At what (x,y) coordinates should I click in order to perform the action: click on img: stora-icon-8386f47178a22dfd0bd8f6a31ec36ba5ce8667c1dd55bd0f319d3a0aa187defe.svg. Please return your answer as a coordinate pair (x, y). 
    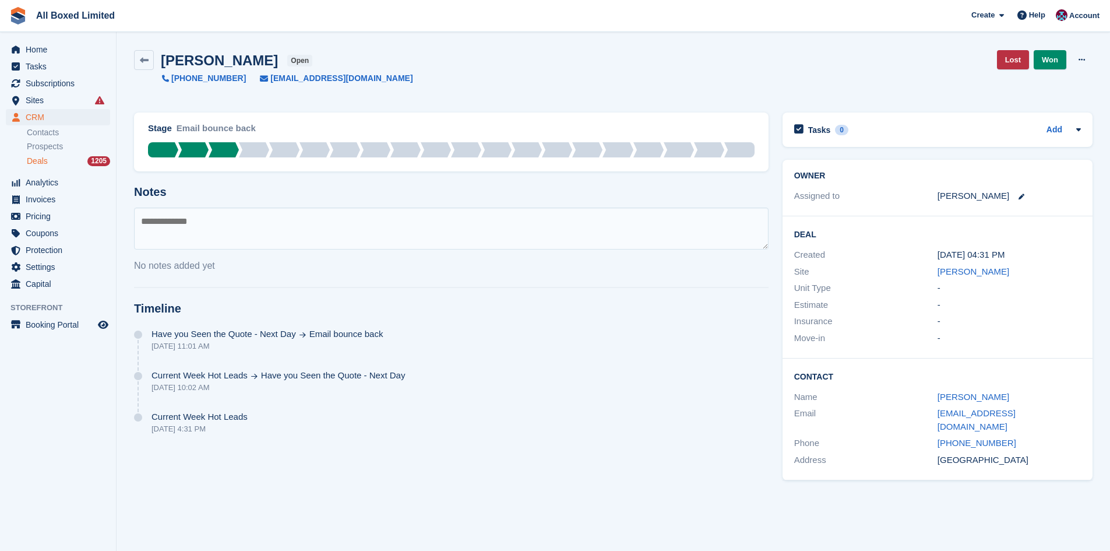
    Looking at the image, I should click on (18, 16).